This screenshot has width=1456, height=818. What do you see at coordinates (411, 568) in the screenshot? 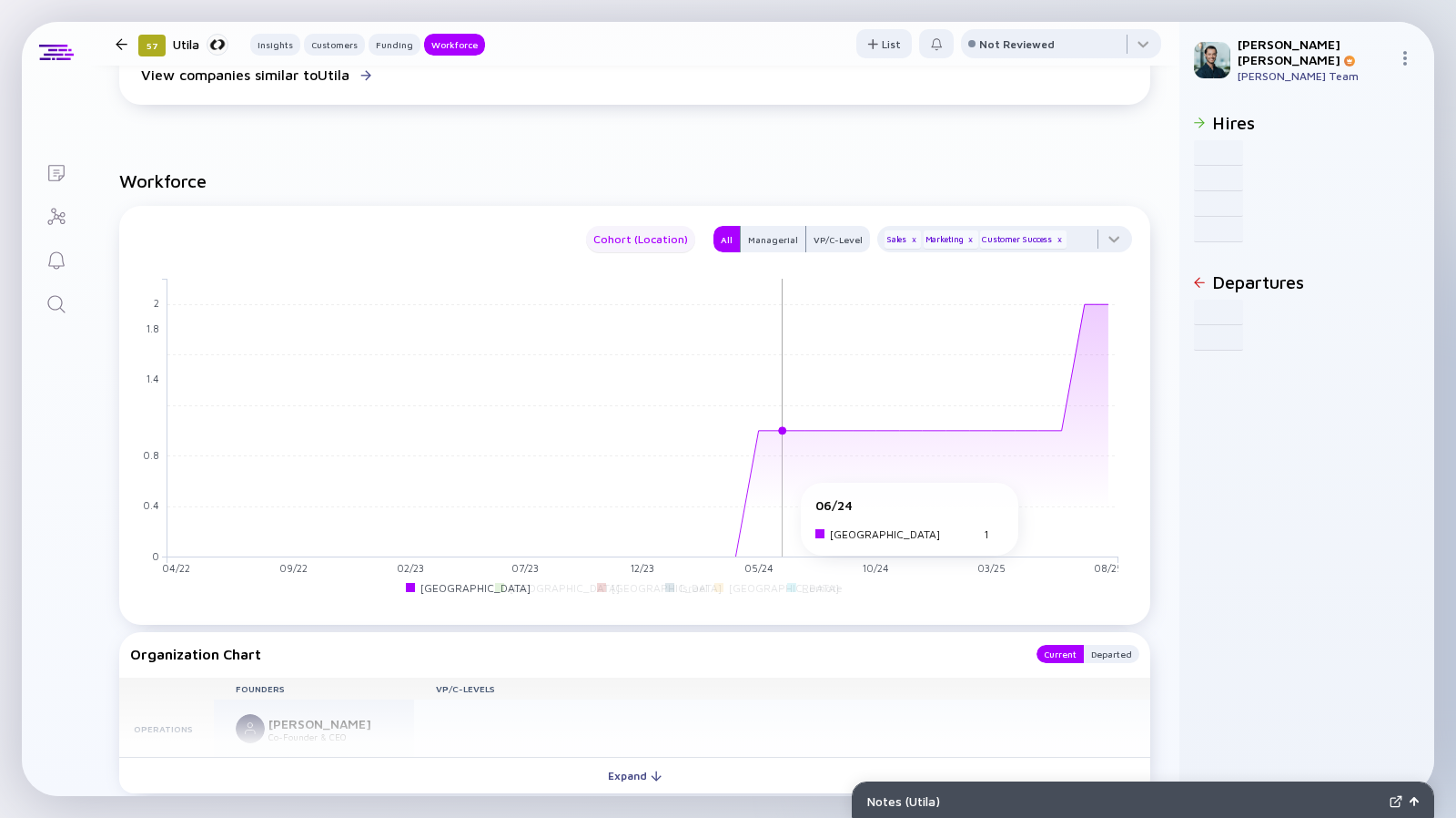
I see `tspan: 02/23` at bounding box center [411, 568].